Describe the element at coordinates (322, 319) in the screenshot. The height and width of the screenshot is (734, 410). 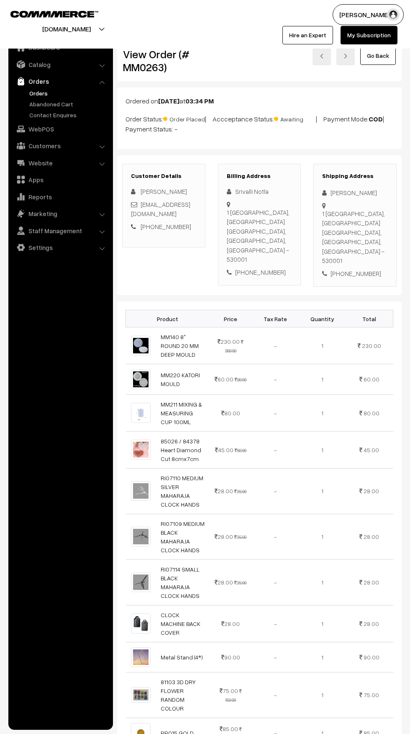
I see `th: Quantity` at that location.